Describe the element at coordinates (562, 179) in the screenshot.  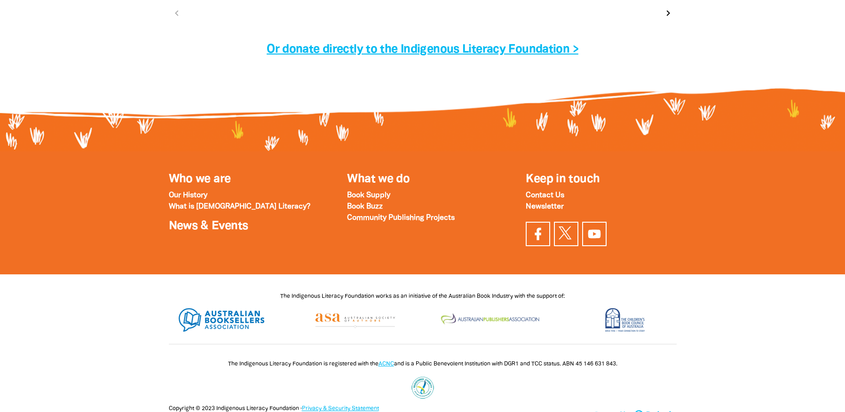
I see `span: Keep in touch` at that location.